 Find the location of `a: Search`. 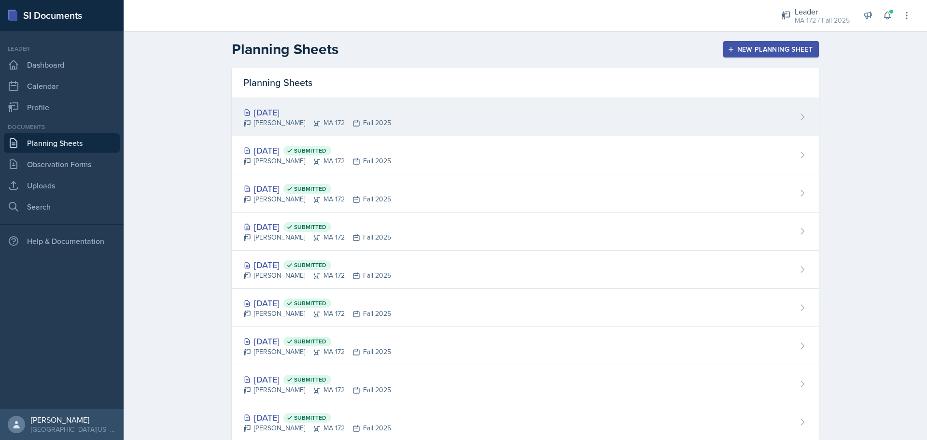

a: Search is located at coordinates (62, 207).